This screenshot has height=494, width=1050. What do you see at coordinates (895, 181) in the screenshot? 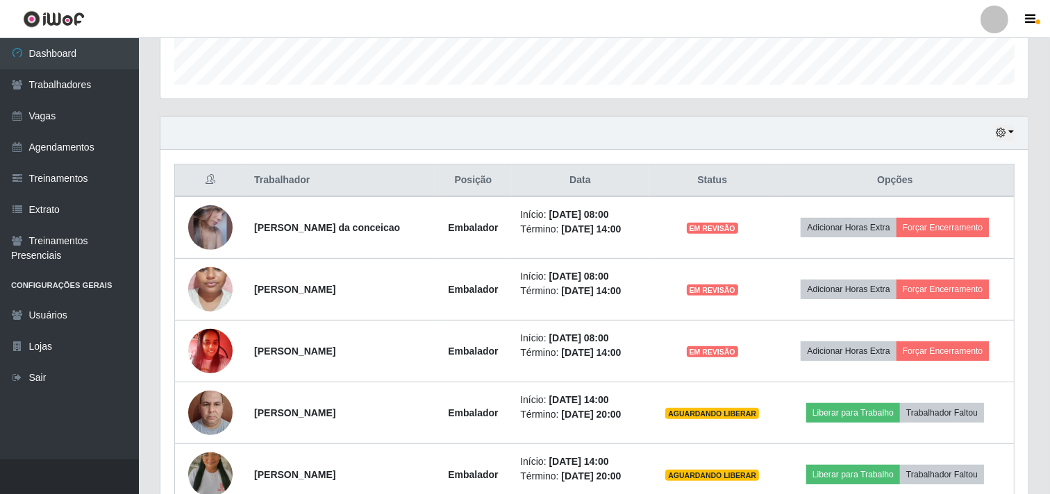
I see `th: Opções` at bounding box center [895, 181].